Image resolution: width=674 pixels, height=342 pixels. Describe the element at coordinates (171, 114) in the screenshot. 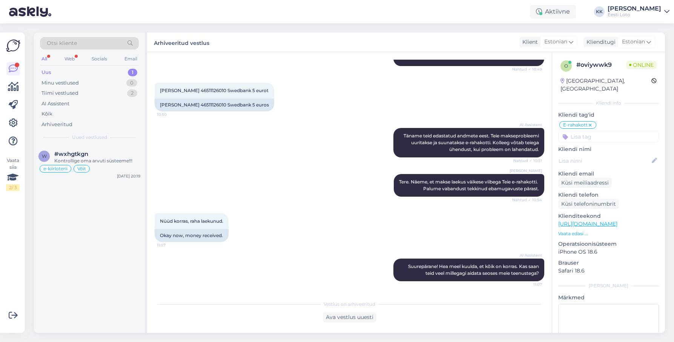

I see `span: 10:50` at that location.